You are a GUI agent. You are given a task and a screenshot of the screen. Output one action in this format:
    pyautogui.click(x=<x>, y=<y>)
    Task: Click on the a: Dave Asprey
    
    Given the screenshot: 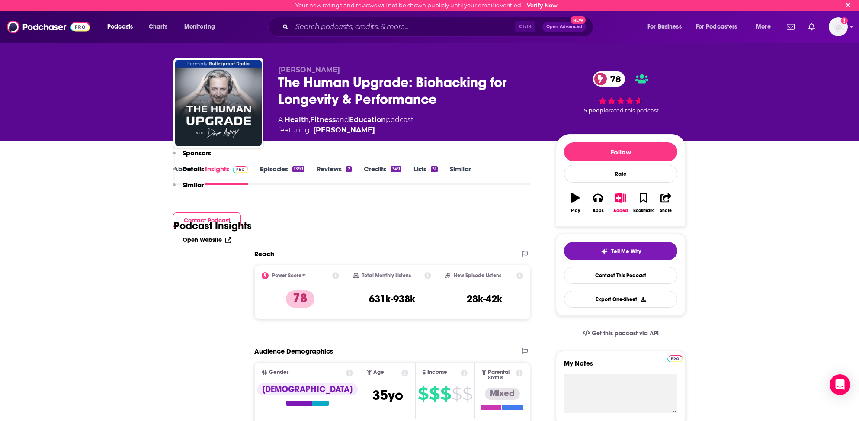 What is the action you would take?
    pyautogui.click(x=344, y=130)
    